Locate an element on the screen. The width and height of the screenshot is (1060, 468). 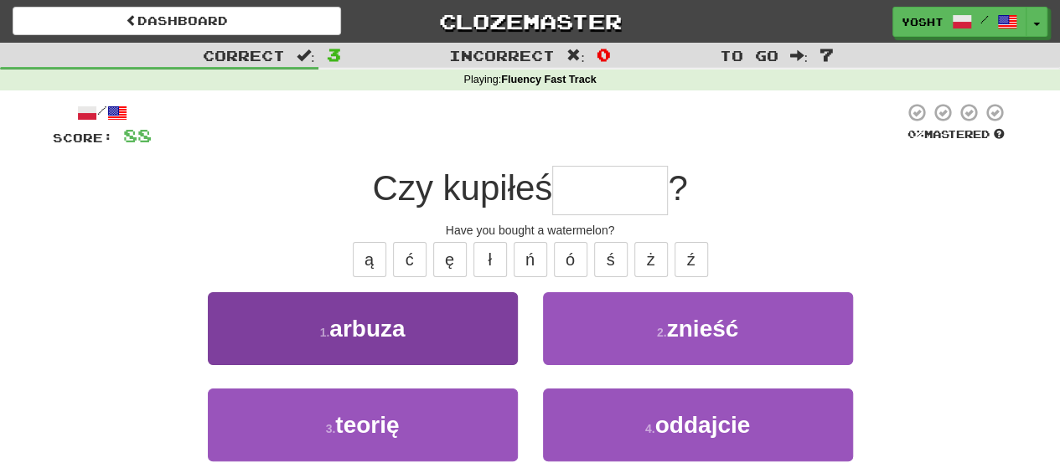
span: 0 is located at coordinates (603, 54).